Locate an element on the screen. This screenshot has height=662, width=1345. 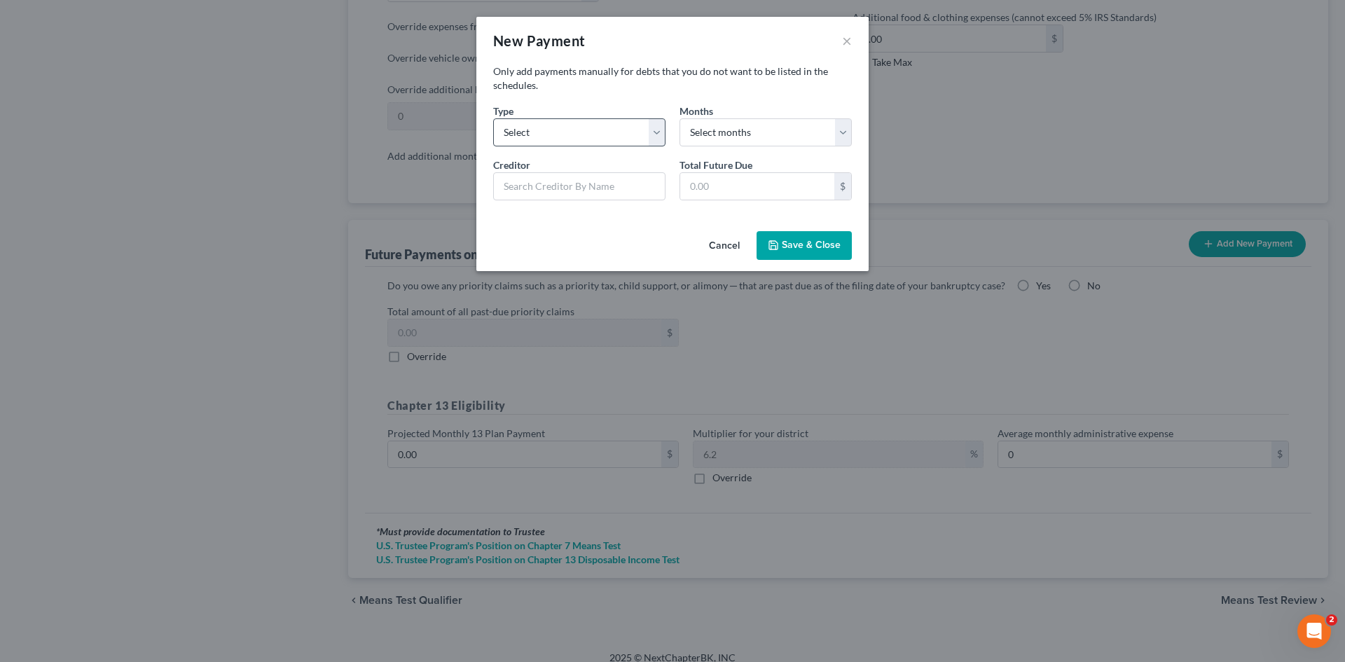
span: Months is located at coordinates (696, 111).